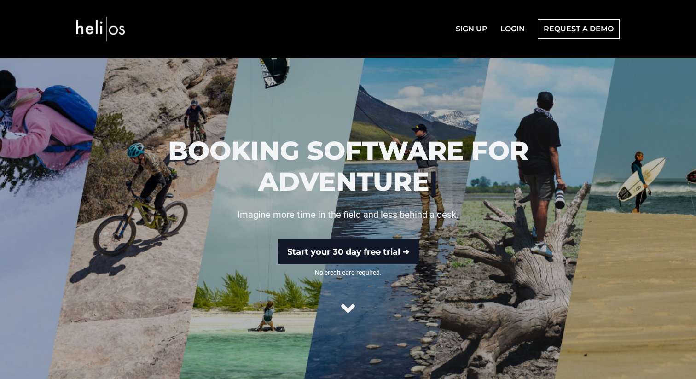  I want to click on a: REQUEST A DEMO, so click(578, 29).